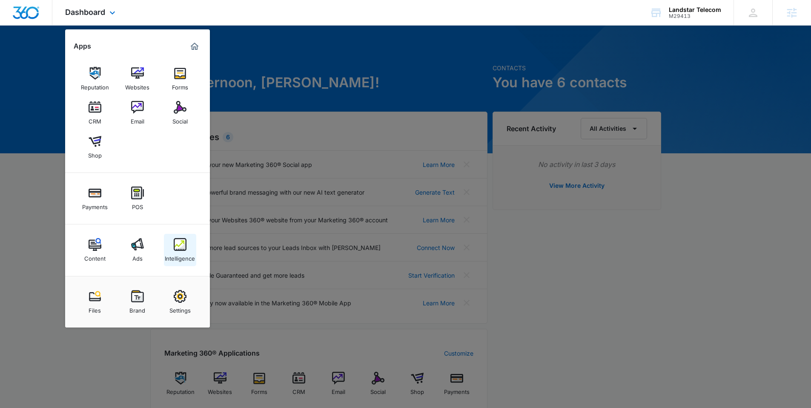 The image size is (811, 408). I want to click on a: Shop, so click(95, 147).